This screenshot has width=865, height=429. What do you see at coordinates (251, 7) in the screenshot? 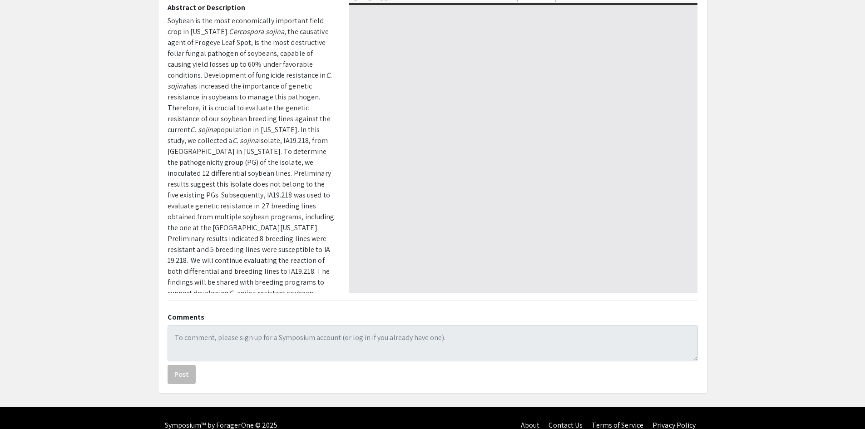
I see `h2: Abstract or Description` at bounding box center [251, 7].